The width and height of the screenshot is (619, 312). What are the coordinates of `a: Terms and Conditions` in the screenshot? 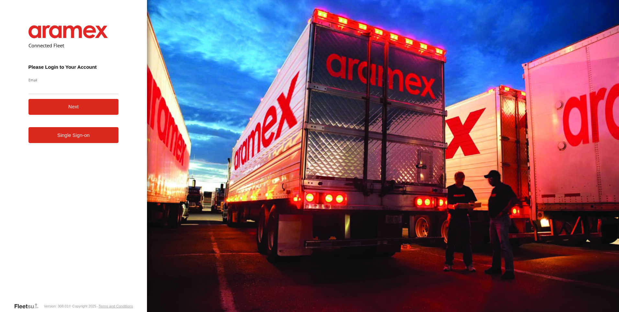 It's located at (116, 306).